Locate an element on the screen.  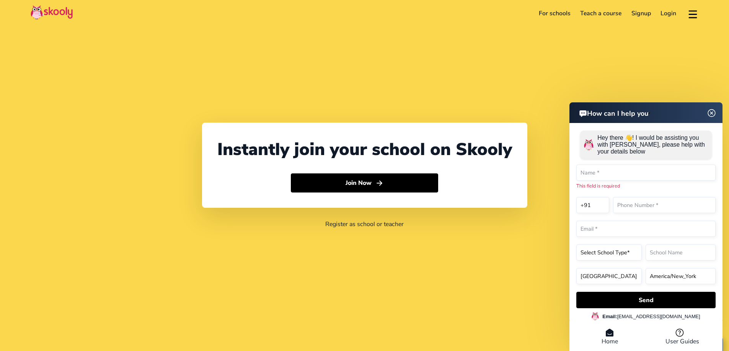
a: Login is located at coordinates (668, 13).